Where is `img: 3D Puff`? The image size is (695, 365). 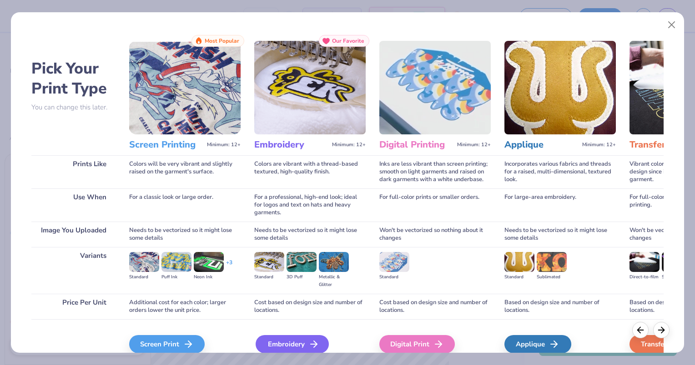 img: 3D Puff is located at coordinates (301, 262).